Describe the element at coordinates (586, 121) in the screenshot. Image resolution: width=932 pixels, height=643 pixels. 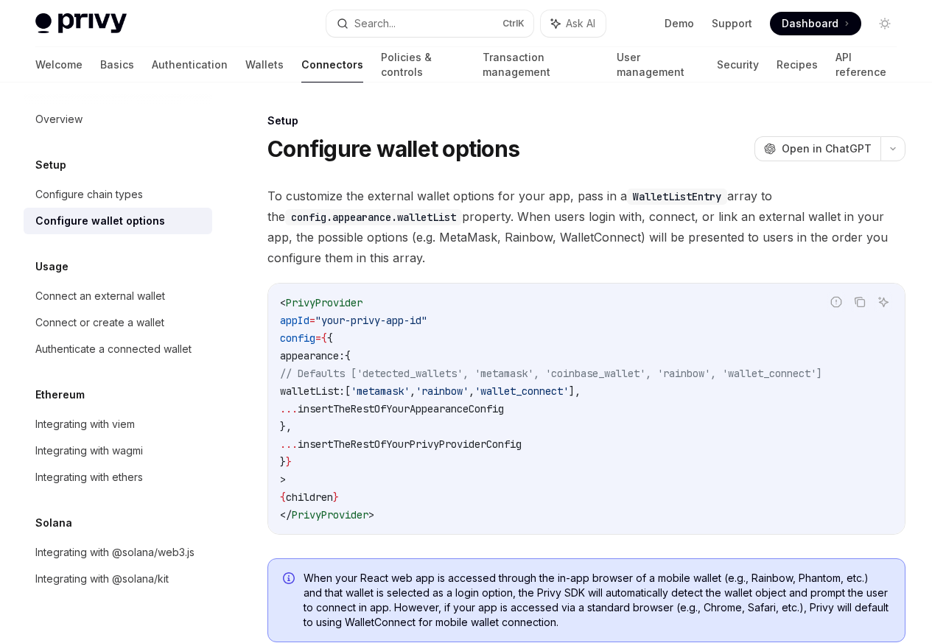
I see `div: Setup` at that location.